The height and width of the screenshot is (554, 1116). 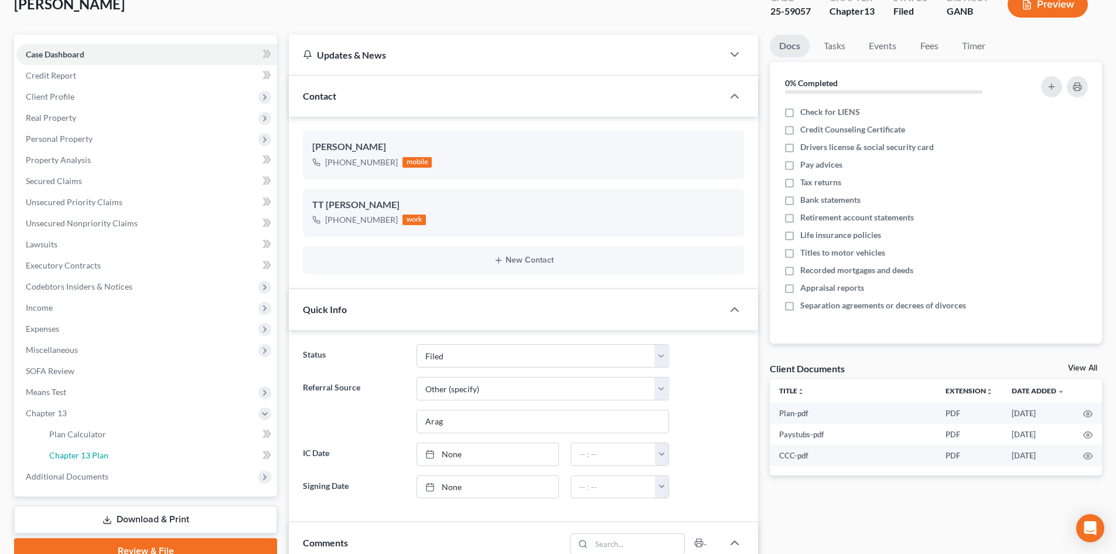 I want to click on a: Docs, so click(x=790, y=46).